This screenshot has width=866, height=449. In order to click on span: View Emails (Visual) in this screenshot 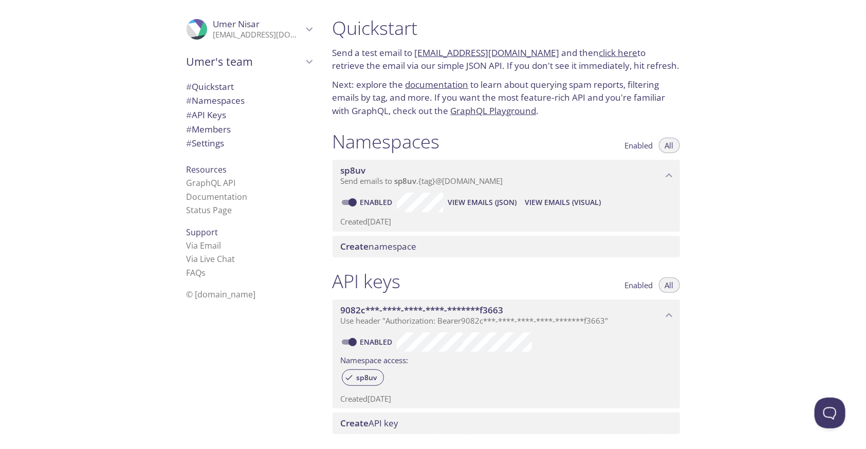, I will do `click(563, 203)`.